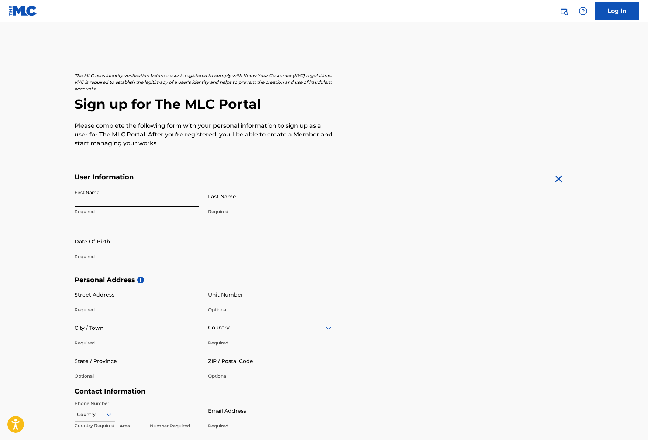  Describe the element at coordinates (141, 280) in the screenshot. I see `span: i` at that location.